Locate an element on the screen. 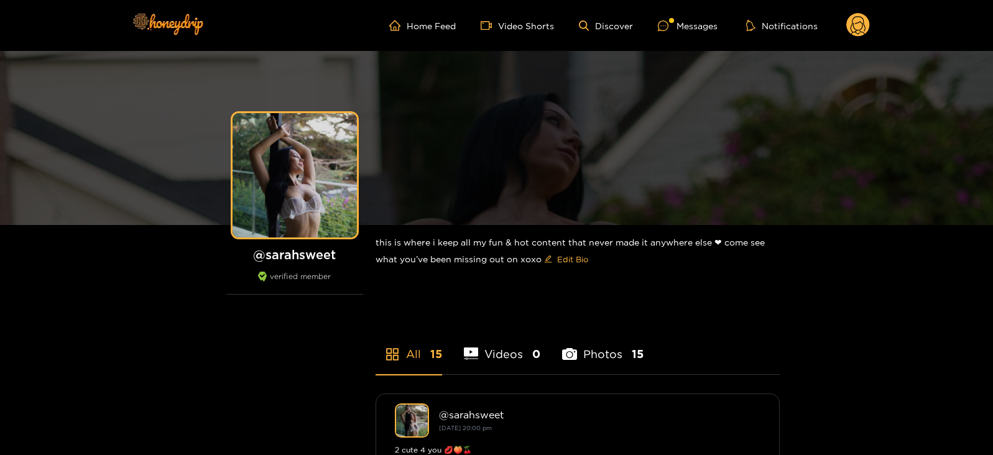  h1: @ sarahsweet is located at coordinates (295, 254).